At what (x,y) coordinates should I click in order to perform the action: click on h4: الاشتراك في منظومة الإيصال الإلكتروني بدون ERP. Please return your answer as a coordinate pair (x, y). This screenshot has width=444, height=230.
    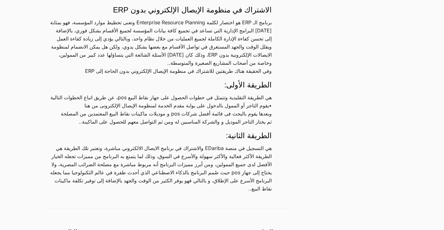
    Looking at the image, I should click on (160, 10).